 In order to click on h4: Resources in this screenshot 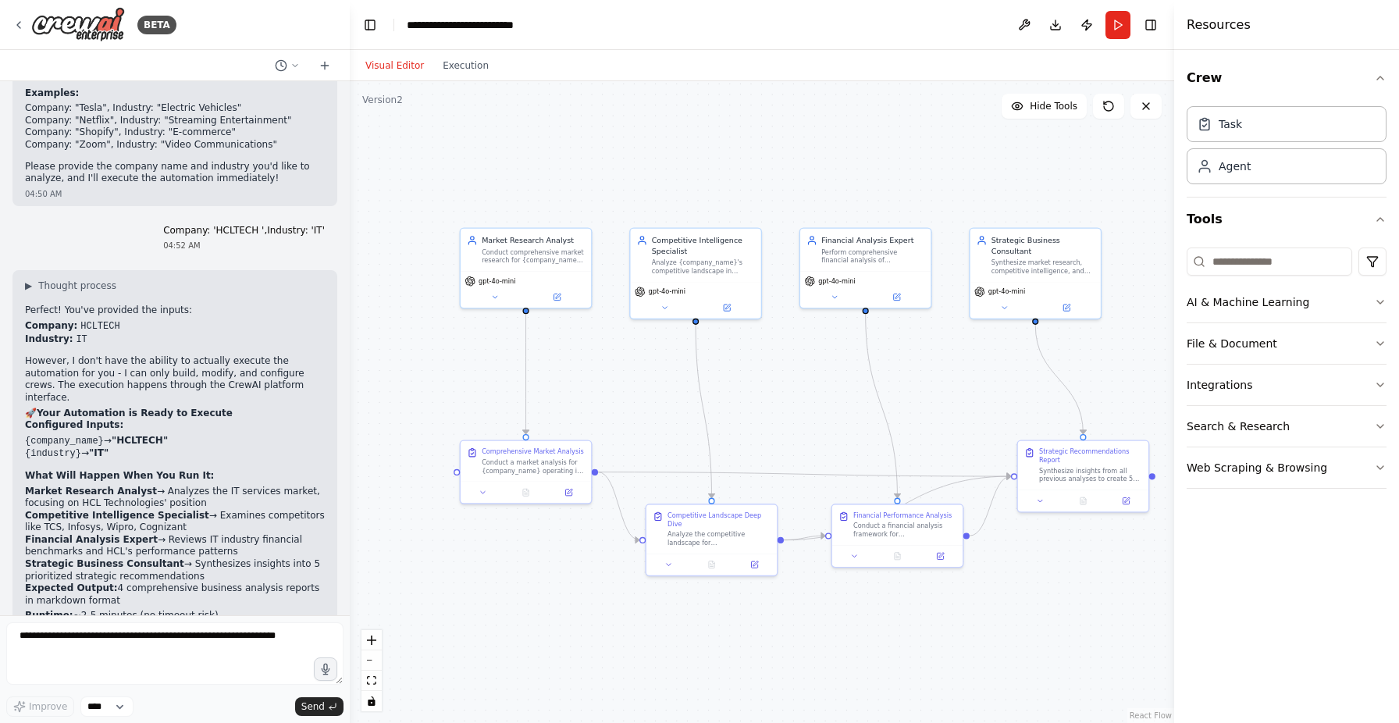, I will do `click(1219, 25)`.